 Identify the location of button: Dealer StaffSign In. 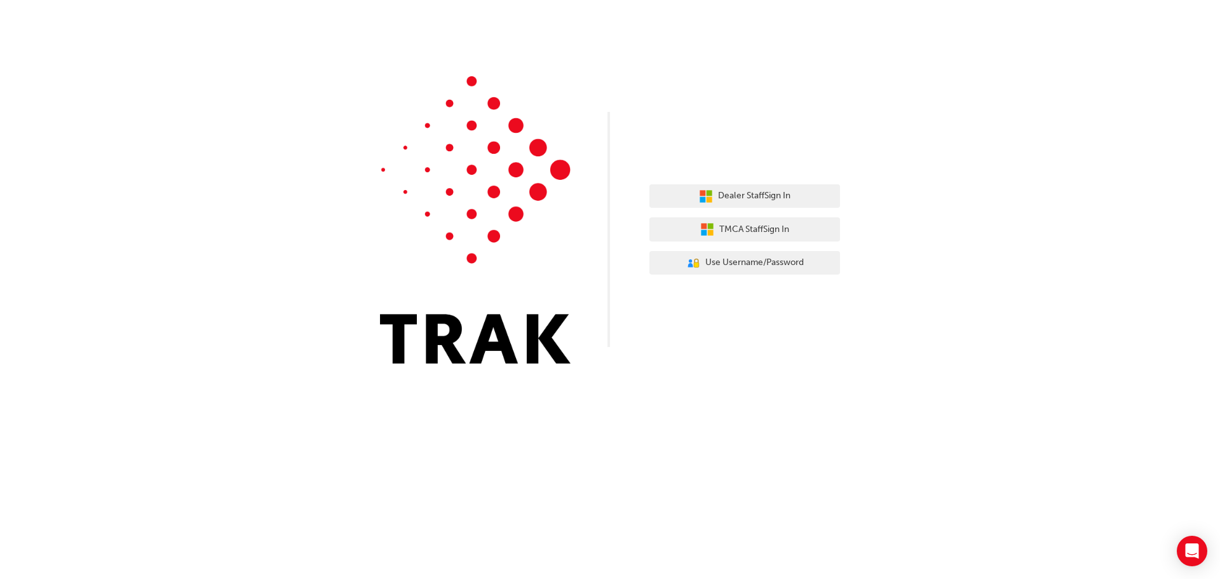
(744, 196).